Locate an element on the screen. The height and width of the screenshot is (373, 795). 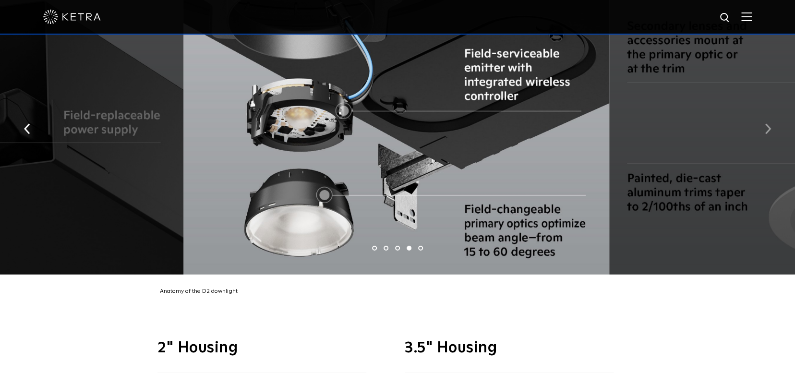
img: ketra-logo-2019-white is located at coordinates (72, 17).